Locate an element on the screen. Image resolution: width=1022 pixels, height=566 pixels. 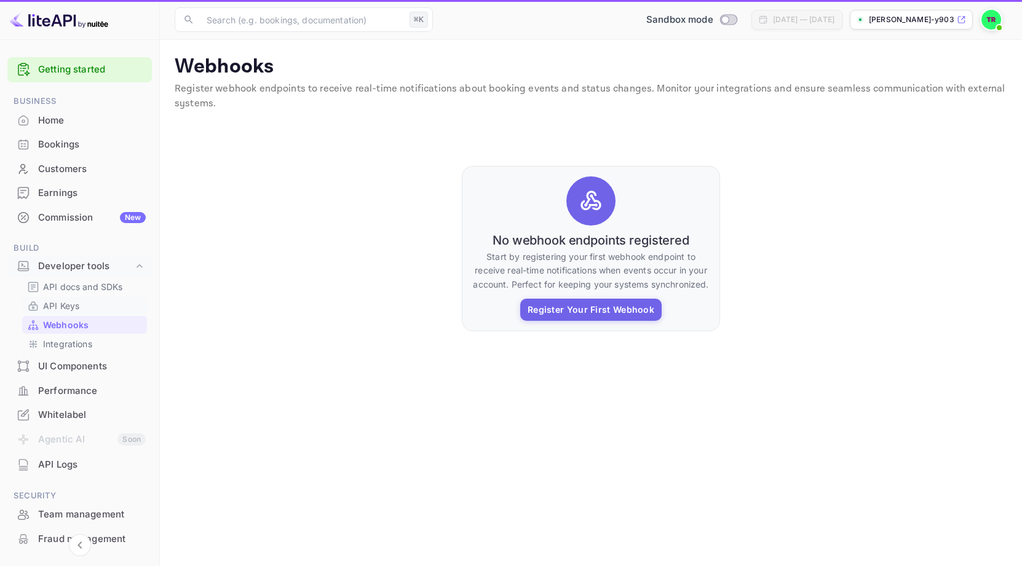
img: Tom Rowland is located at coordinates (991, 20).